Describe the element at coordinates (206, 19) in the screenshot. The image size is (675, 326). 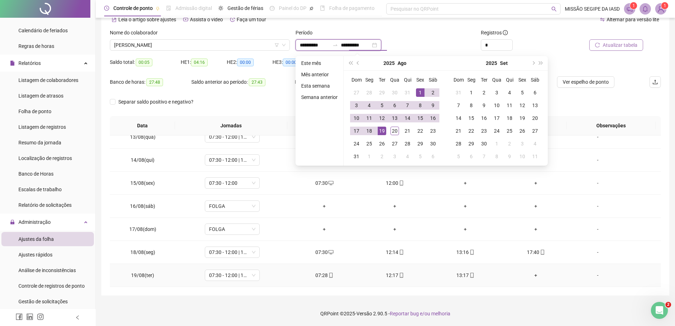
I see `span: Assista o vídeo` at that location.